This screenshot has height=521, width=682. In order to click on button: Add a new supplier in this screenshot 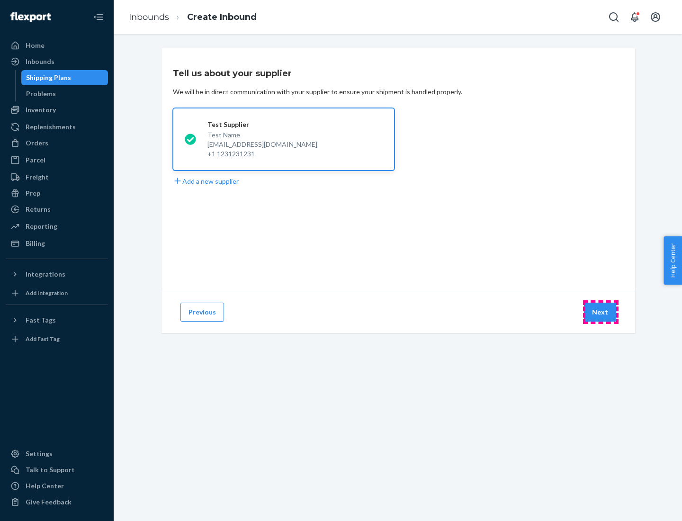, I will do `click(206, 181)`.